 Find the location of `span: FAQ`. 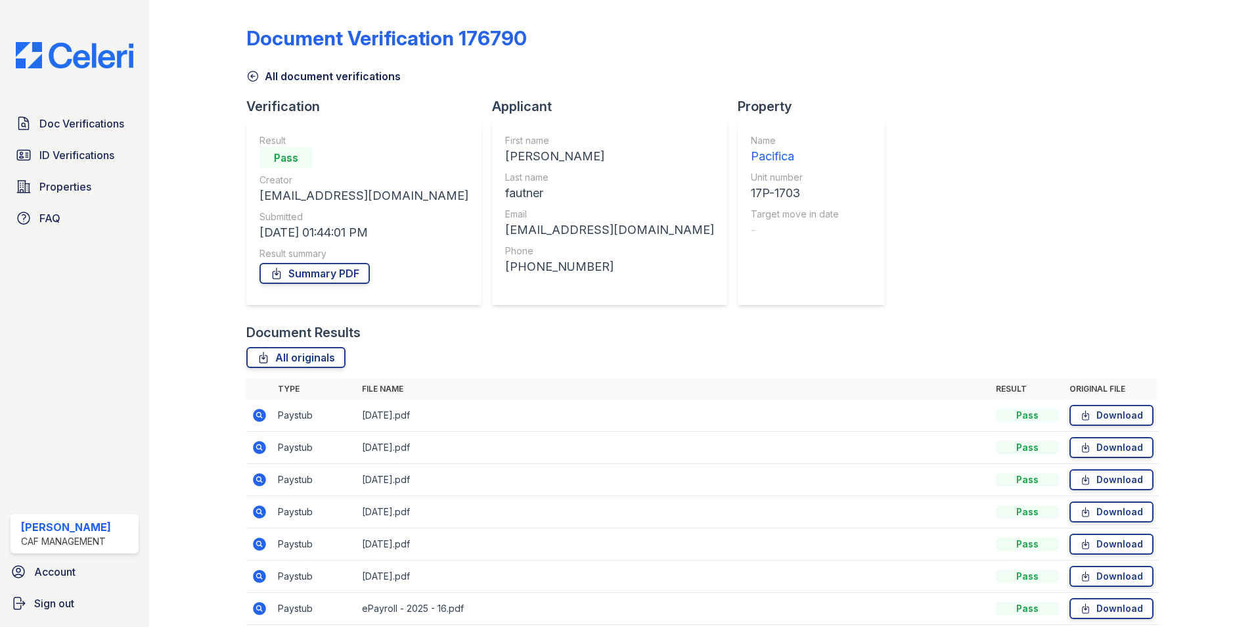

span: FAQ is located at coordinates (50, 218).